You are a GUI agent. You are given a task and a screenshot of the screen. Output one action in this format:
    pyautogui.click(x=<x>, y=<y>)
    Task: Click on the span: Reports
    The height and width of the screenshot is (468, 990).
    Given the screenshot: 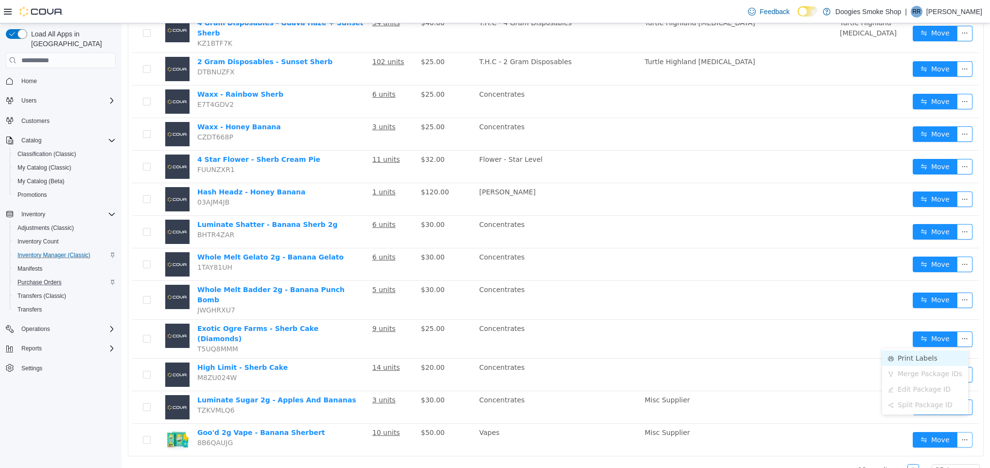 What is the action you would take?
    pyautogui.click(x=67, y=349)
    